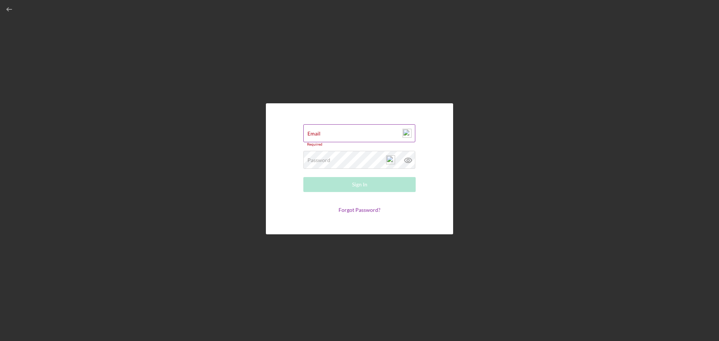 This screenshot has height=341, width=719. Describe the element at coordinates (319, 160) in the screenshot. I see `label: Password` at that location.